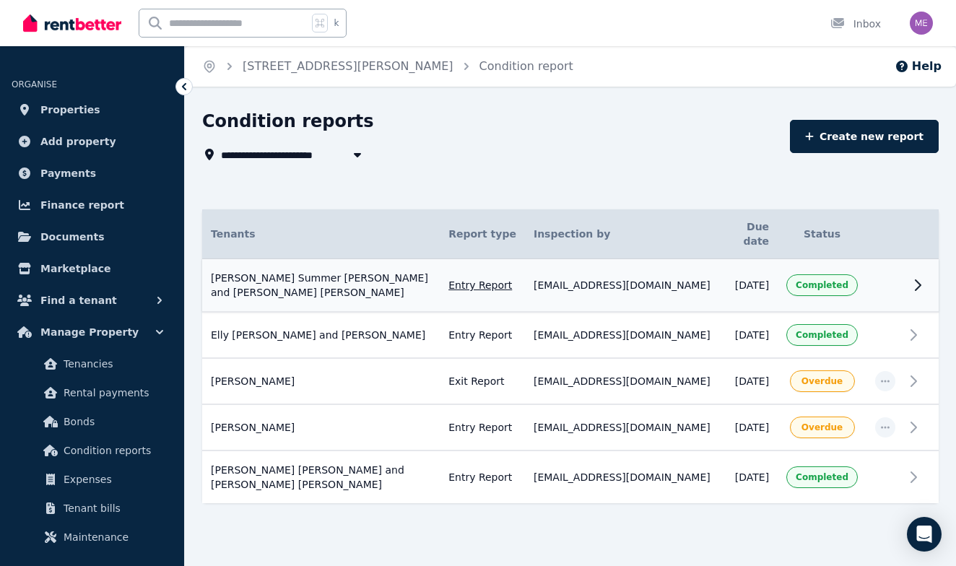 The image size is (956, 566). What do you see at coordinates (92, 332) in the screenshot?
I see `button: Manage Property` at bounding box center [92, 332].